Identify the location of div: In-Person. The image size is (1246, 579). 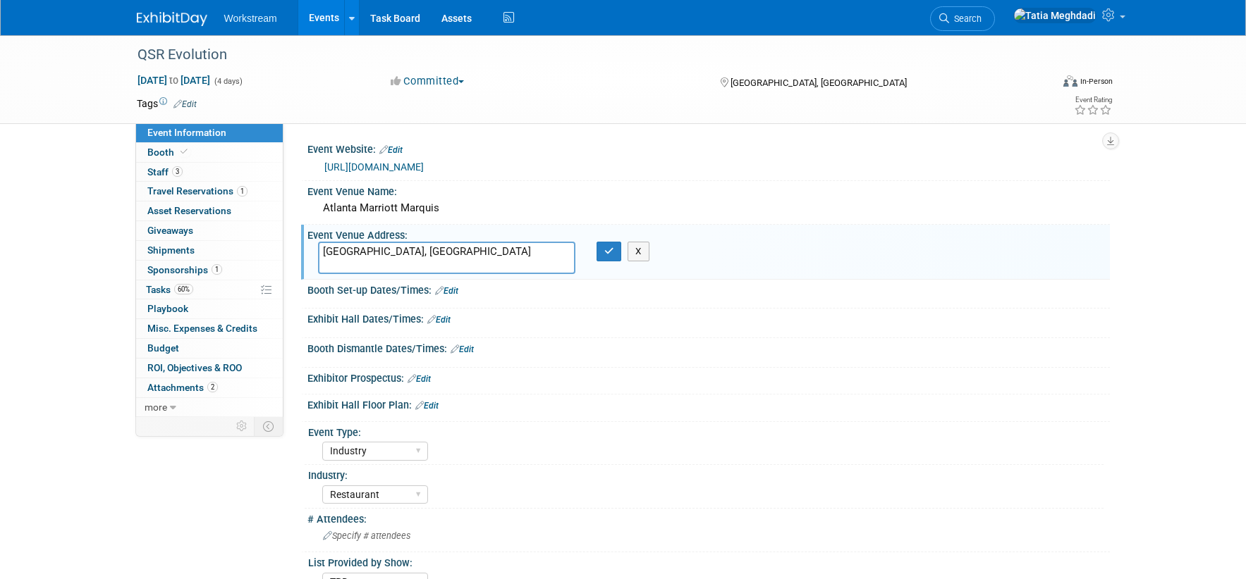
(1095, 81).